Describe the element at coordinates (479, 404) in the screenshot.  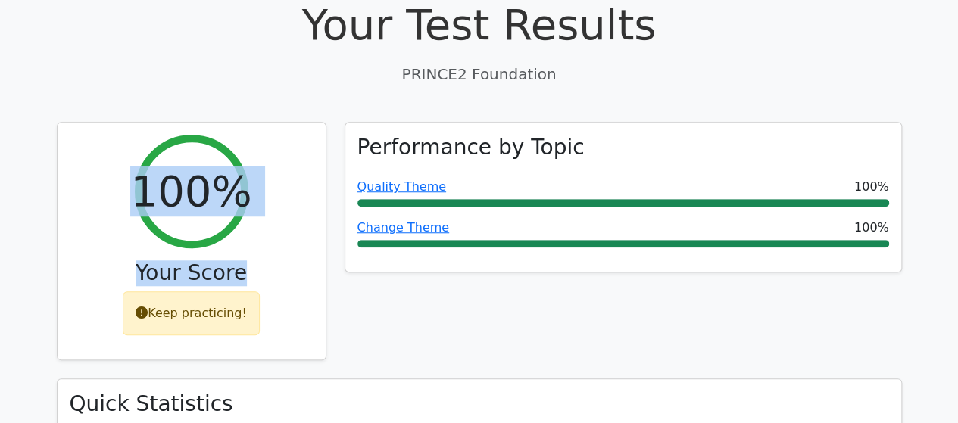
I see `h3: Quick Statistics` at that location.